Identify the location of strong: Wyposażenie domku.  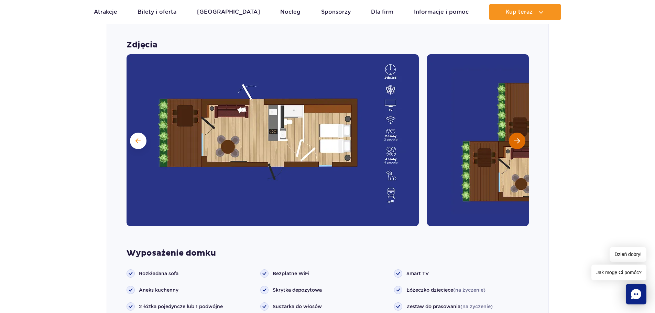
(328, 253).